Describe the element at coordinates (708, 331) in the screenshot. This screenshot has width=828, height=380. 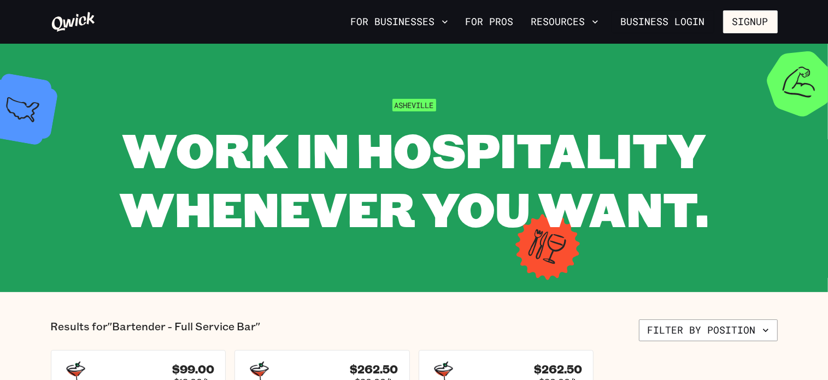
I see `button: Filter by position` at that location.